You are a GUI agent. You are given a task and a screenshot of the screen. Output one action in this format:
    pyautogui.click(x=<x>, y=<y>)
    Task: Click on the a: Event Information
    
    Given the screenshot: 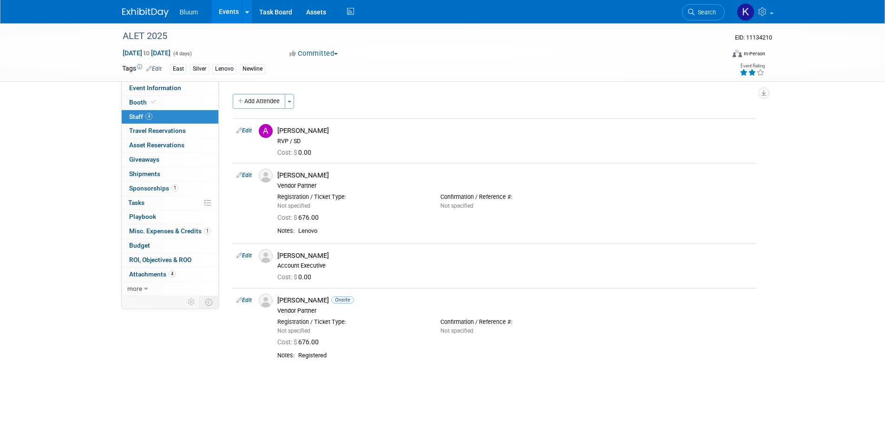 What is the action you would take?
    pyautogui.click(x=170, y=88)
    